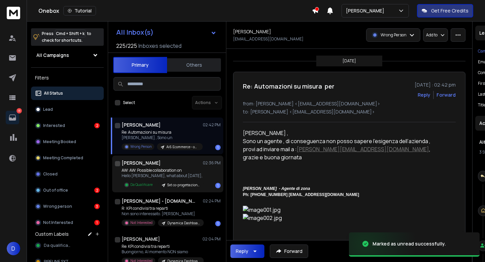 The height and width of the screenshot is (262, 485). I want to click on p: Dynamica Dashboard Power BI - ottobre, so click(183, 223).